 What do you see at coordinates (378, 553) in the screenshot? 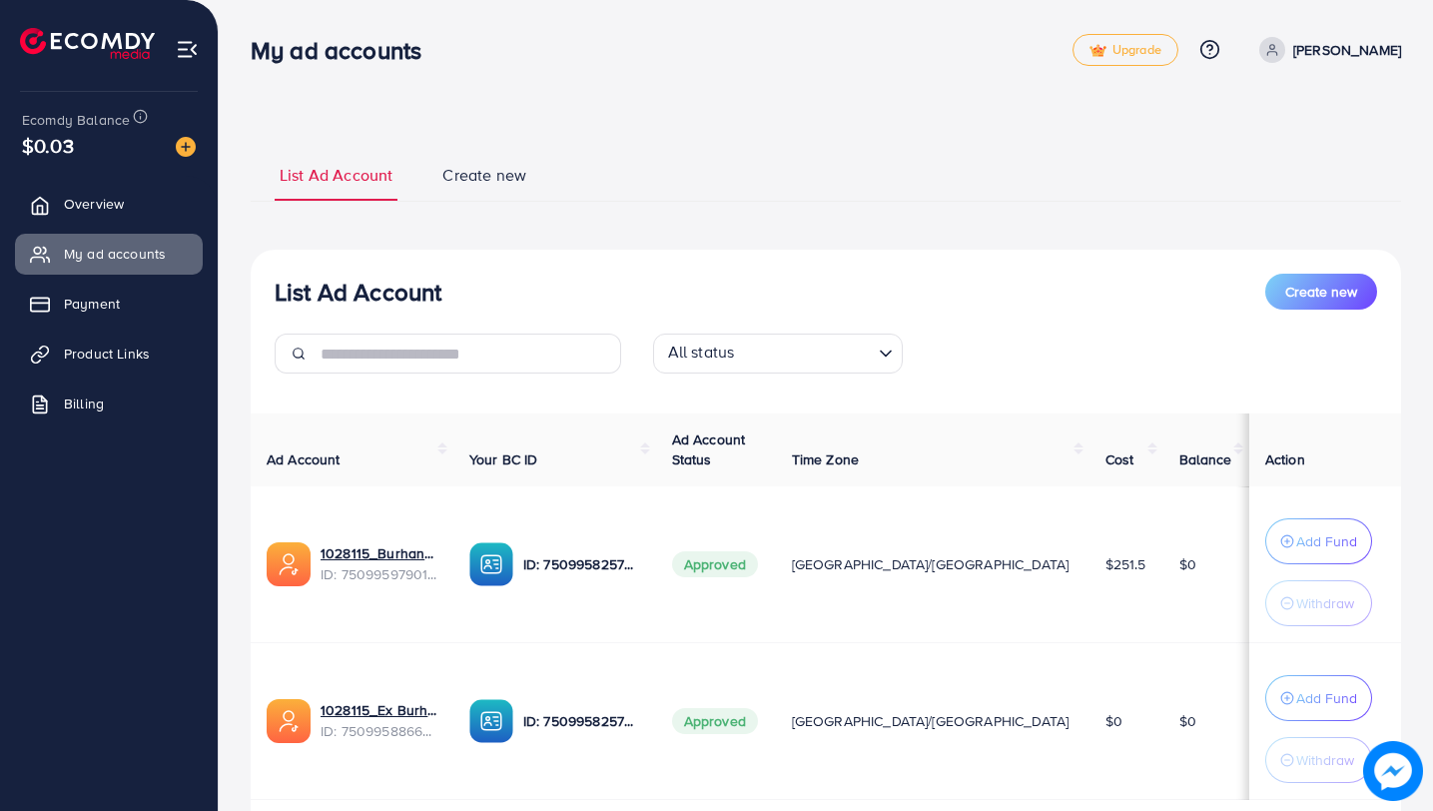
I see `a: 1028115_Burhan_1748548781146` at bounding box center [378, 553].